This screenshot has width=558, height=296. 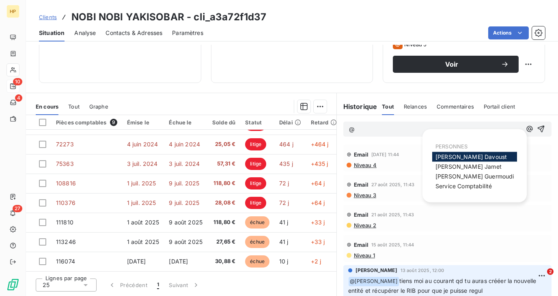 I want to click on span: tiens moi au courant qd tu auras crééer la nouvelle entité et récupérer le RIB pour que je puisse..., so click(x=443, y=285).